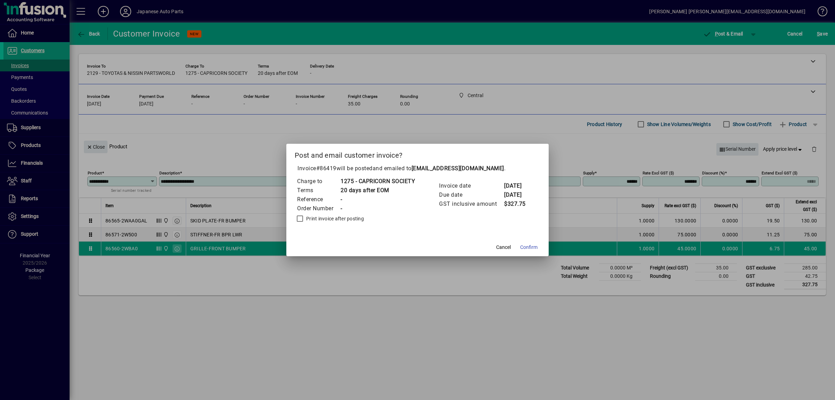 The width and height of the screenshot is (835, 400). What do you see at coordinates (417, 168) in the screenshot?
I see `p: Invoice will be posted .` at bounding box center [417, 168].